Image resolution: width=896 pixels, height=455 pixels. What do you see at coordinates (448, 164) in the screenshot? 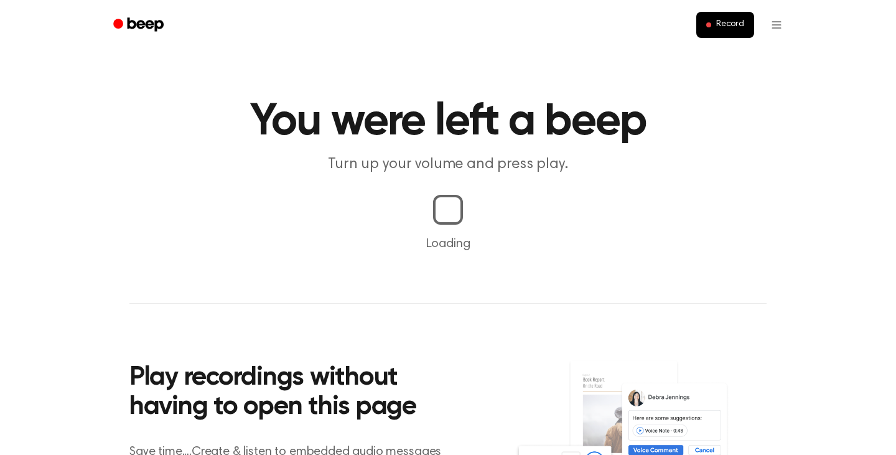
I see `p: Turn up your volume and press play.` at bounding box center [448, 164].